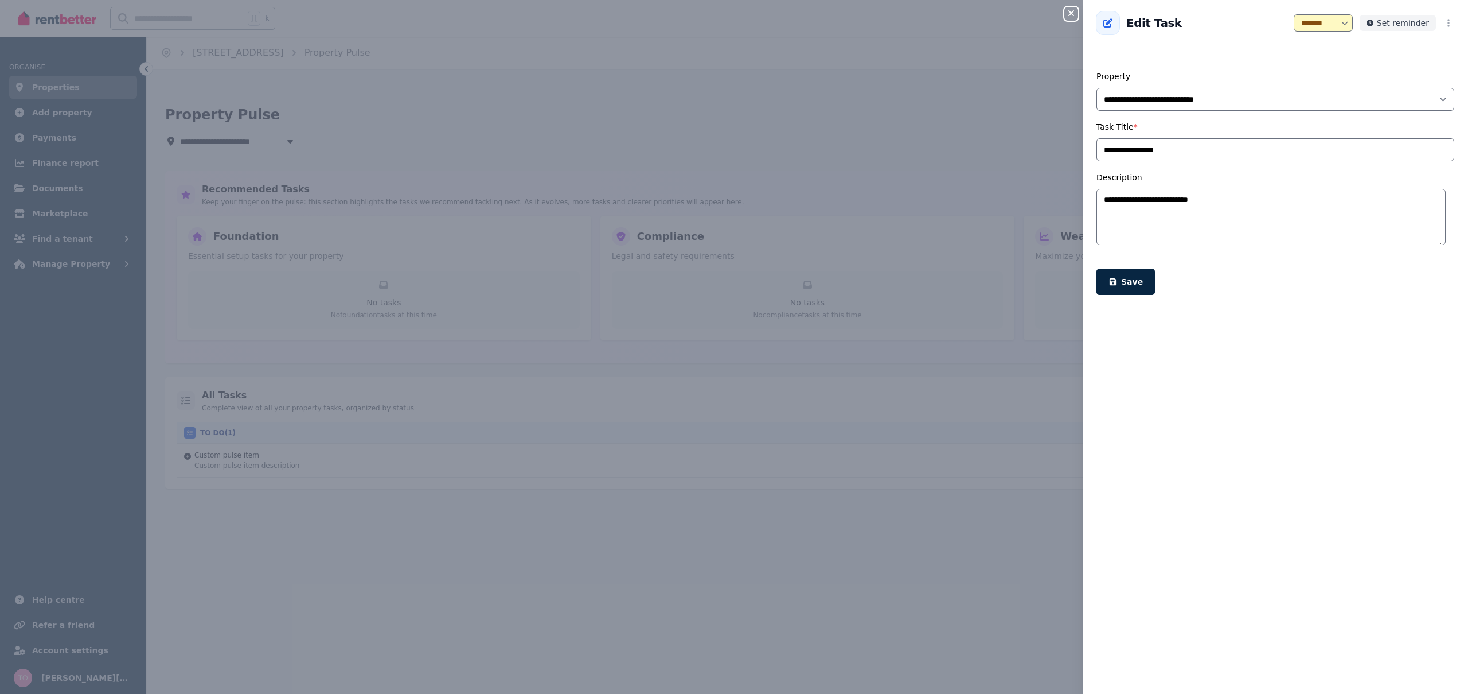 The width and height of the screenshot is (1468, 694). Describe the element at coordinates (1113, 76) in the screenshot. I see `label: Property` at that location.